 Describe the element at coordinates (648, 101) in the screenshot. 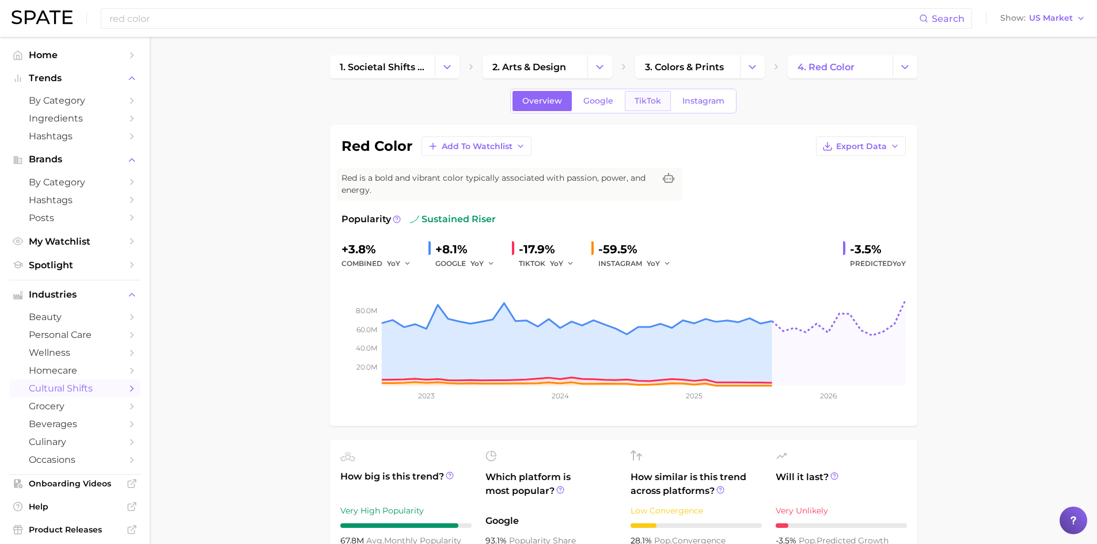

I see `a: TikTok` at that location.